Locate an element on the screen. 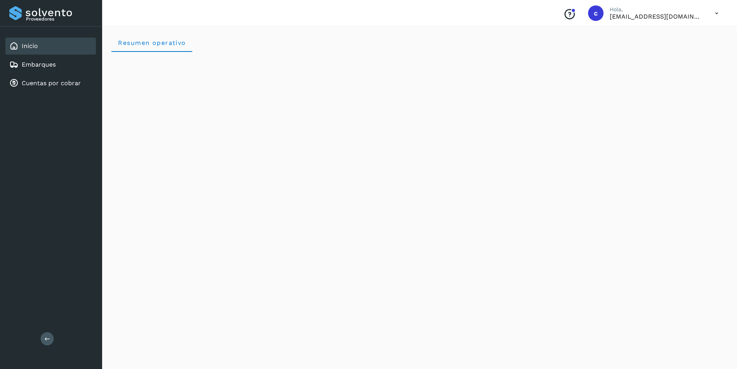 The height and width of the screenshot is (369, 737). p: Hola, is located at coordinates (656, 9).